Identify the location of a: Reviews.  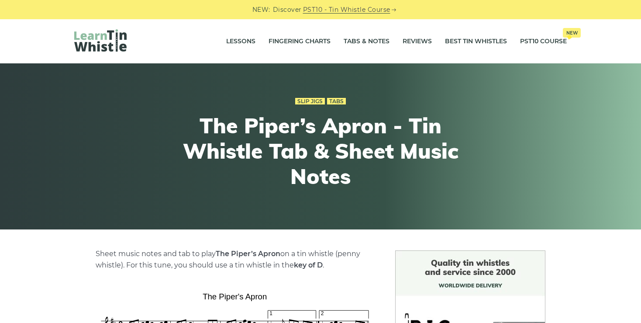
(417, 42).